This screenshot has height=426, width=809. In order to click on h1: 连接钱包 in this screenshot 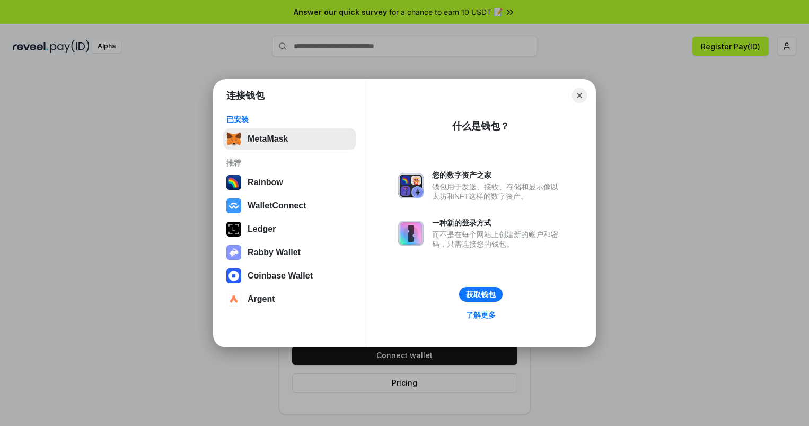, I will do `click(245, 95)`.